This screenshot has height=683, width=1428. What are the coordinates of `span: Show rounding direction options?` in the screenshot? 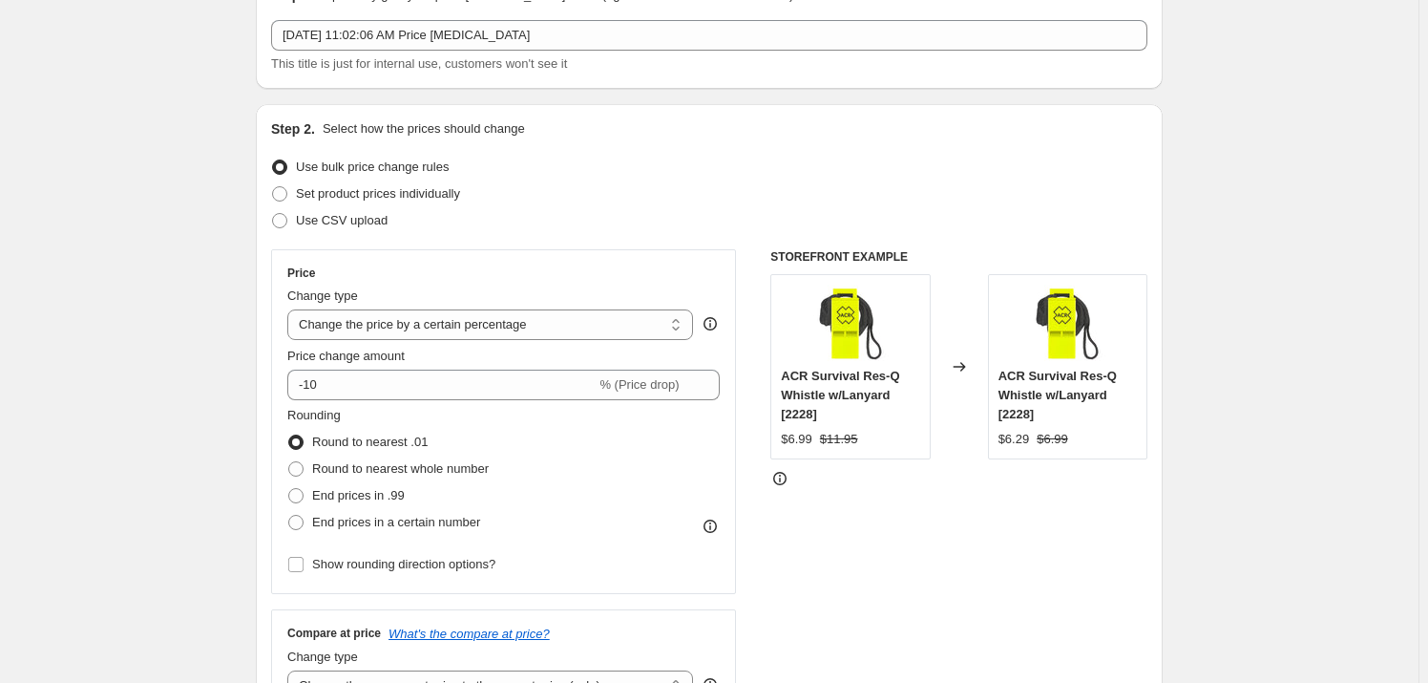 It's located at (404, 563).